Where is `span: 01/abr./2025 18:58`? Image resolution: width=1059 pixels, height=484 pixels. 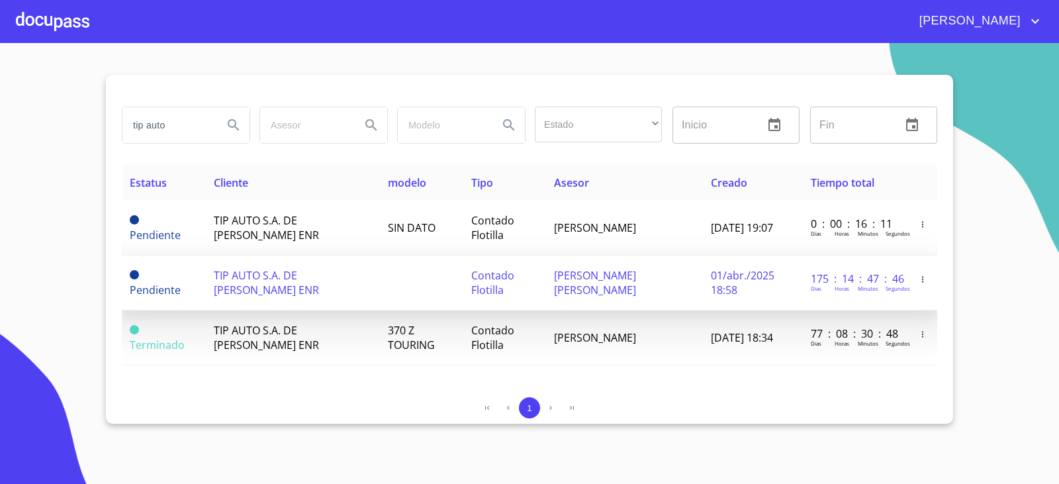 span: 01/abr./2025 18:58 is located at coordinates (742, 283).